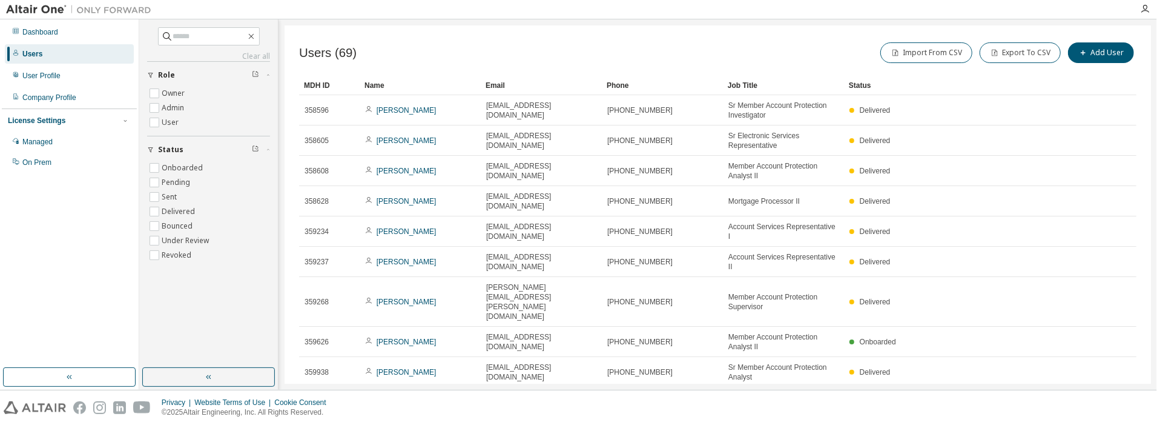 The height and width of the screenshot is (425, 1157). Describe the element at coordinates (784, 141) in the screenshot. I see `span: Sr Electronic Services Representative` at that location.